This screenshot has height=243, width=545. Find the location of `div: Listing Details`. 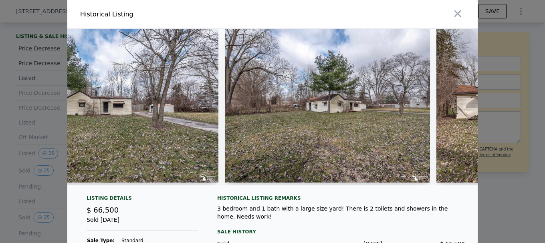

div: Listing Details is located at coordinates (142, 200).